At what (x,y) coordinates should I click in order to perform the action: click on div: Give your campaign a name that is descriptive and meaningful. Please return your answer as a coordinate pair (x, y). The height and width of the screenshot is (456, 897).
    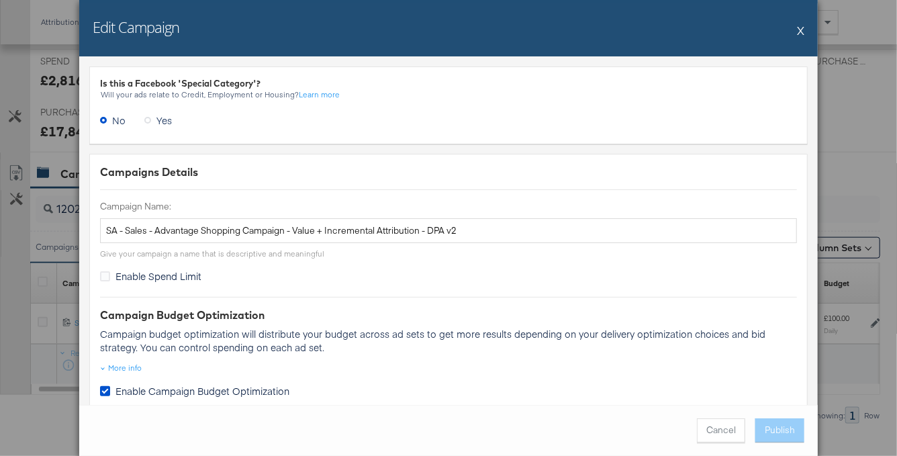
    Looking at the image, I should click on (212, 254).